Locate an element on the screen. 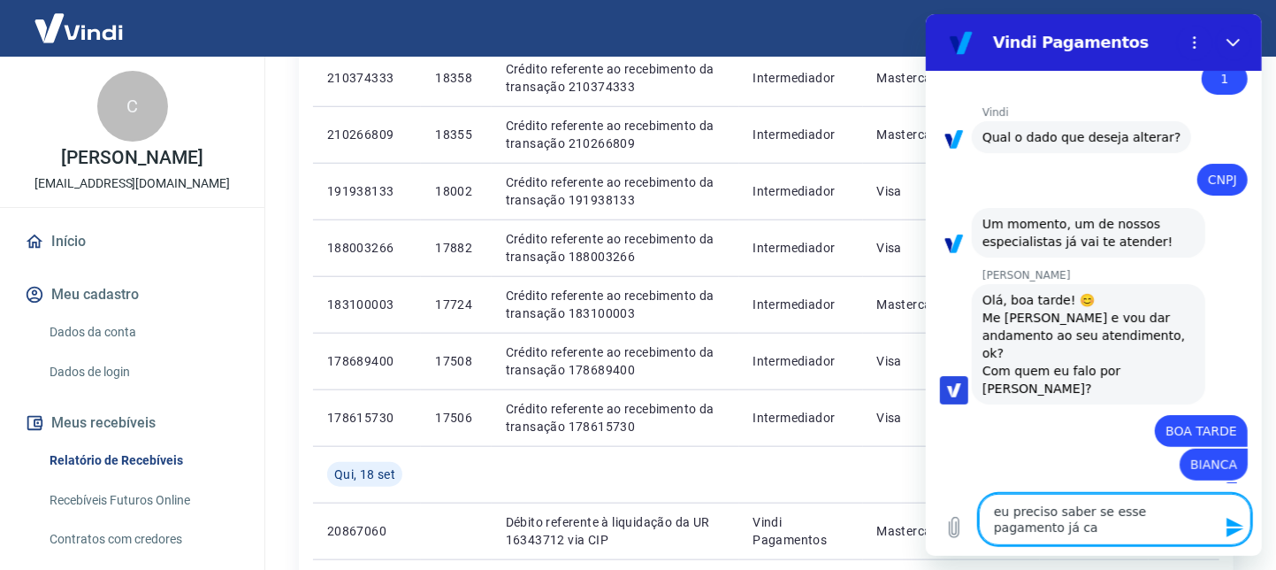 The width and height of the screenshot is (1276, 570). p: 178615730 is located at coordinates (367, 417).